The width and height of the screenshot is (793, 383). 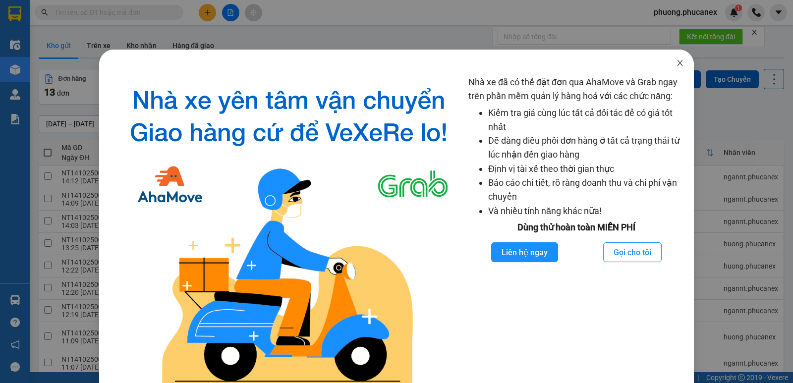 I want to click on button: Gọi cho tôi, so click(x=632, y=252).